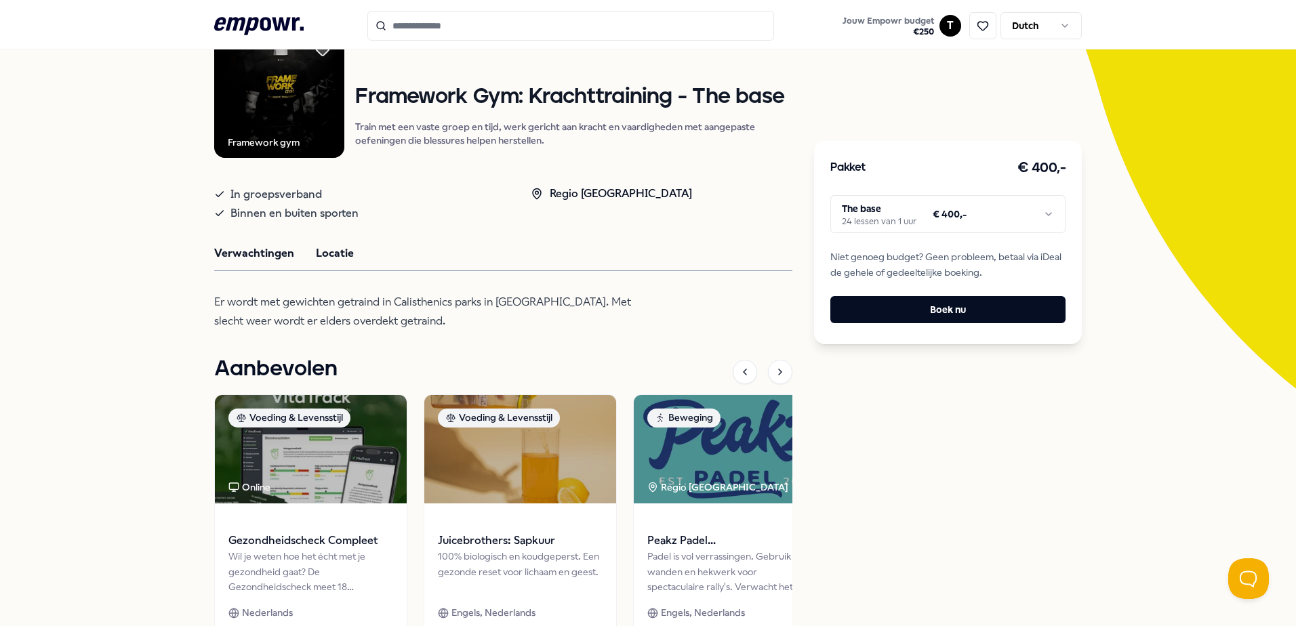 The width and height of the screenshot is (1296, 626). What do you see at coordinates (947, 264) in the screenshot?
I see `span: Niet genoeg budget? Geen probleem, betaal via iDeal de gehele of gedeeltelijke boeking.` at bounding box center [947, 264].